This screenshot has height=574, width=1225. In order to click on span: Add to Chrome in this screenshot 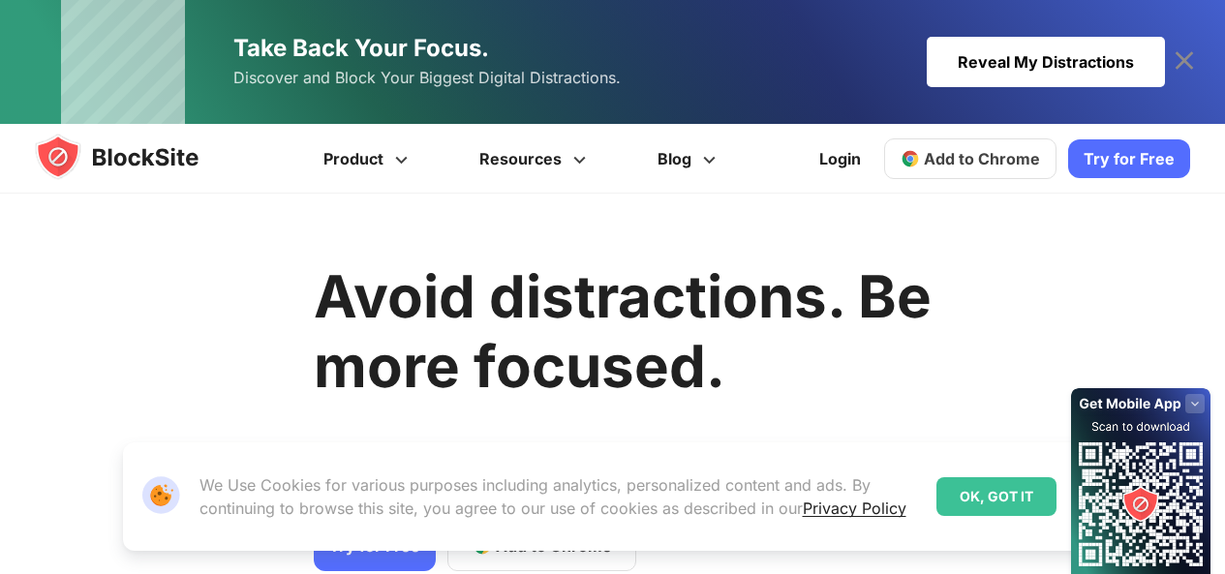, I will do `click(982, 159)`.